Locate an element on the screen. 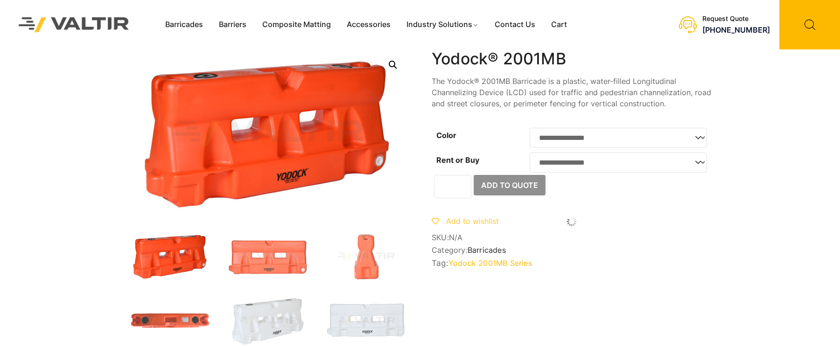  img: 2001MB_Org_Top.jpg is located at coordinates (170, 321).